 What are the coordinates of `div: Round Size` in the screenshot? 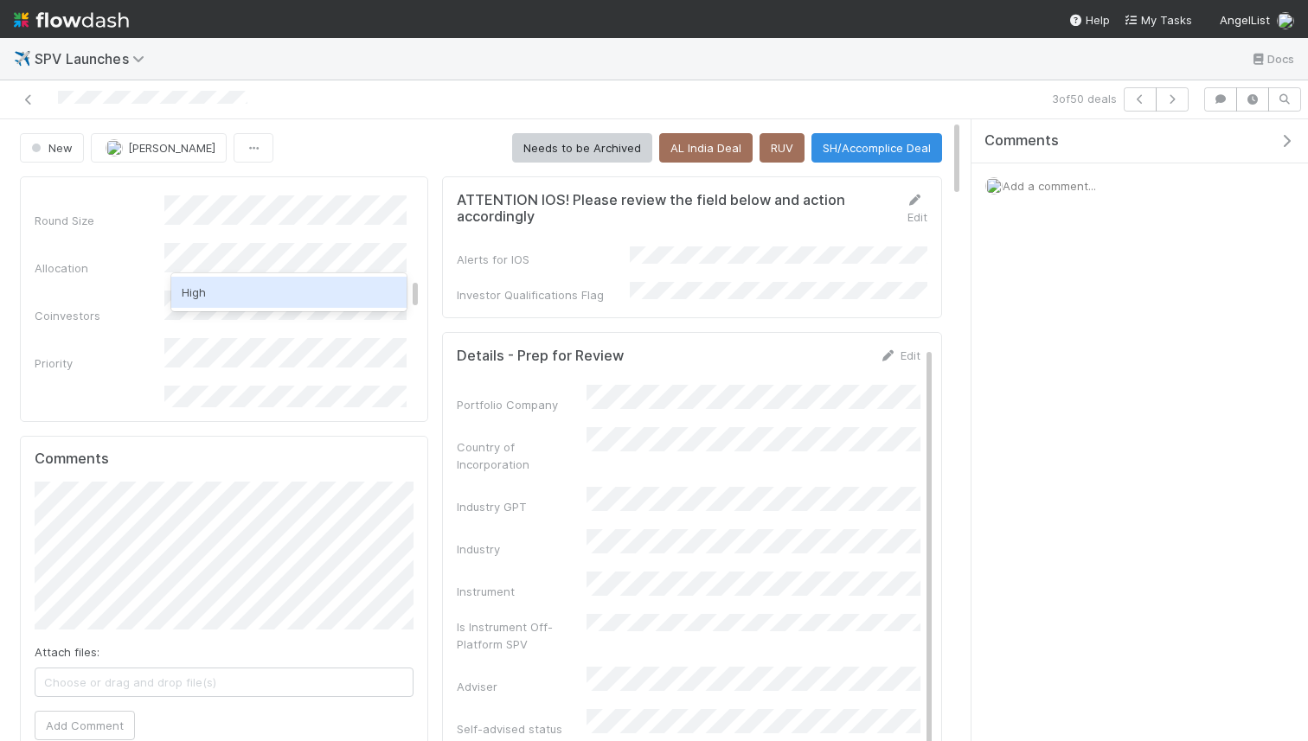 It's located at (99, 221).